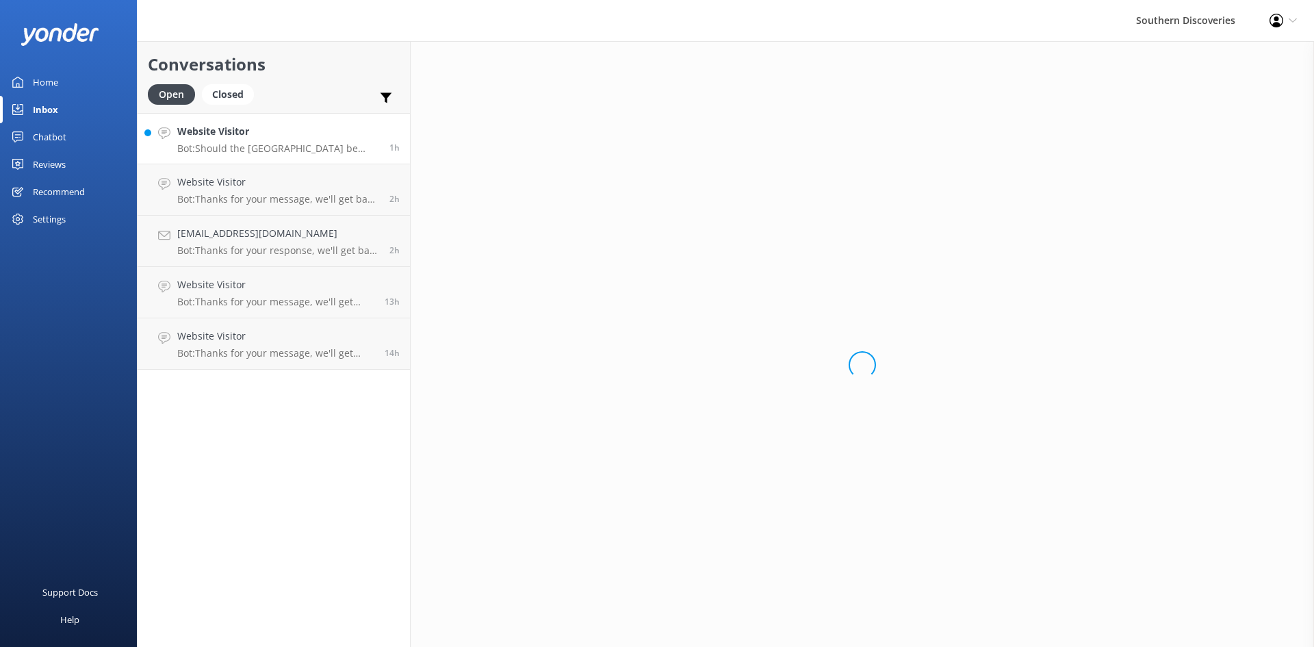 Image resolution: width=1314 pixels, height=647 pixels. Describe the element at coordinates (45, 82) in the screenshot. I see `div: Home` at that location.